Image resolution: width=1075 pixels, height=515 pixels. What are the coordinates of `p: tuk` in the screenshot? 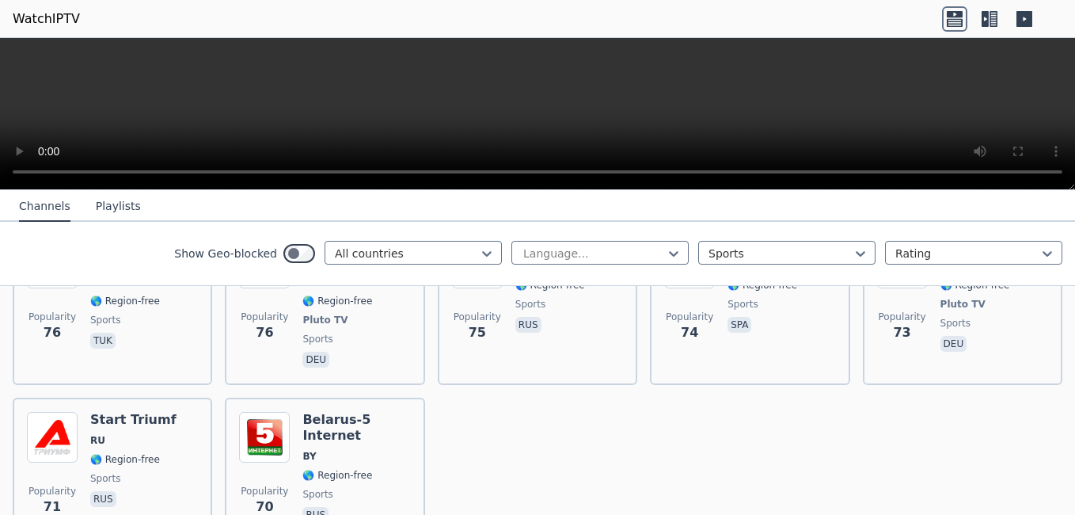 It's located at (103, 340).